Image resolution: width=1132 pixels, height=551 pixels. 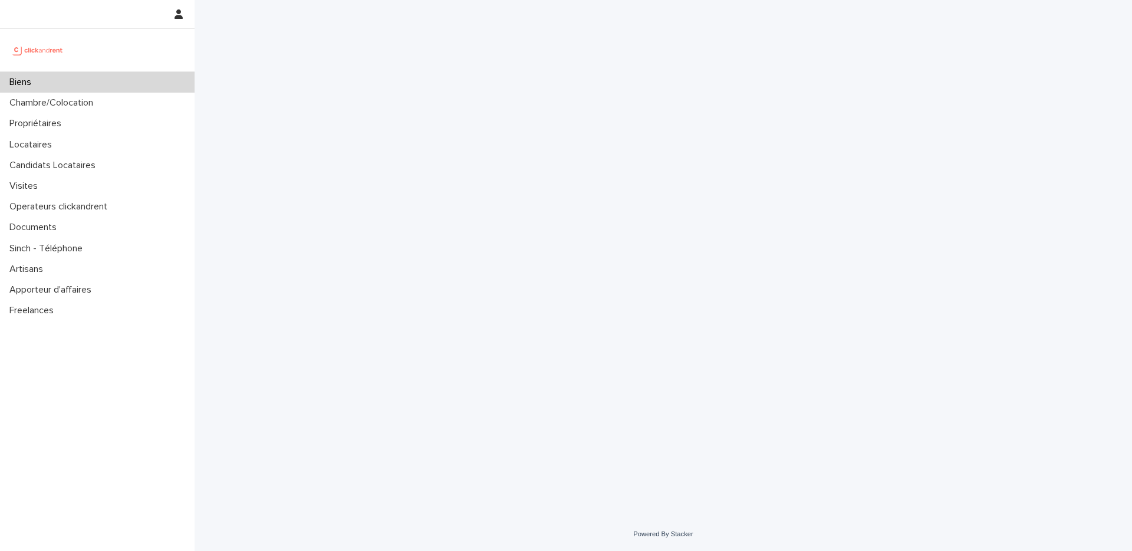 I want to click on p: Locataires, so click(x=33, y=144).